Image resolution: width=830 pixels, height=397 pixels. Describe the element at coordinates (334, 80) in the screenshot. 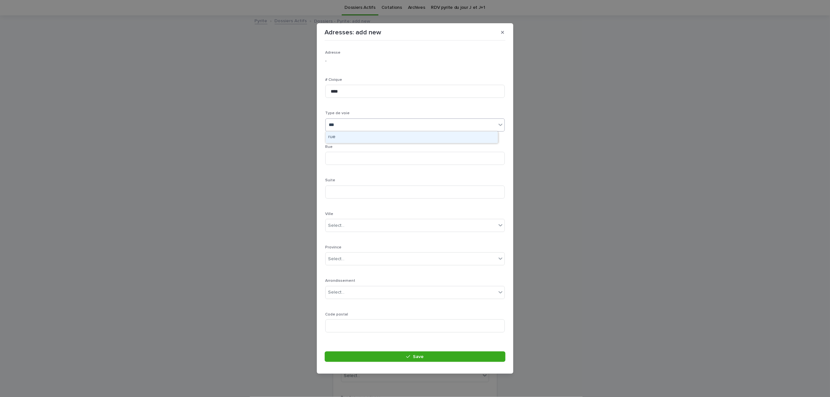

I see `span: # Civique` at that location.